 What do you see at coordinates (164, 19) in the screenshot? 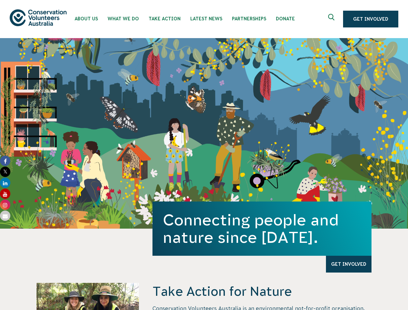
I see `span: Take Action` at bounding box center [164, 19].